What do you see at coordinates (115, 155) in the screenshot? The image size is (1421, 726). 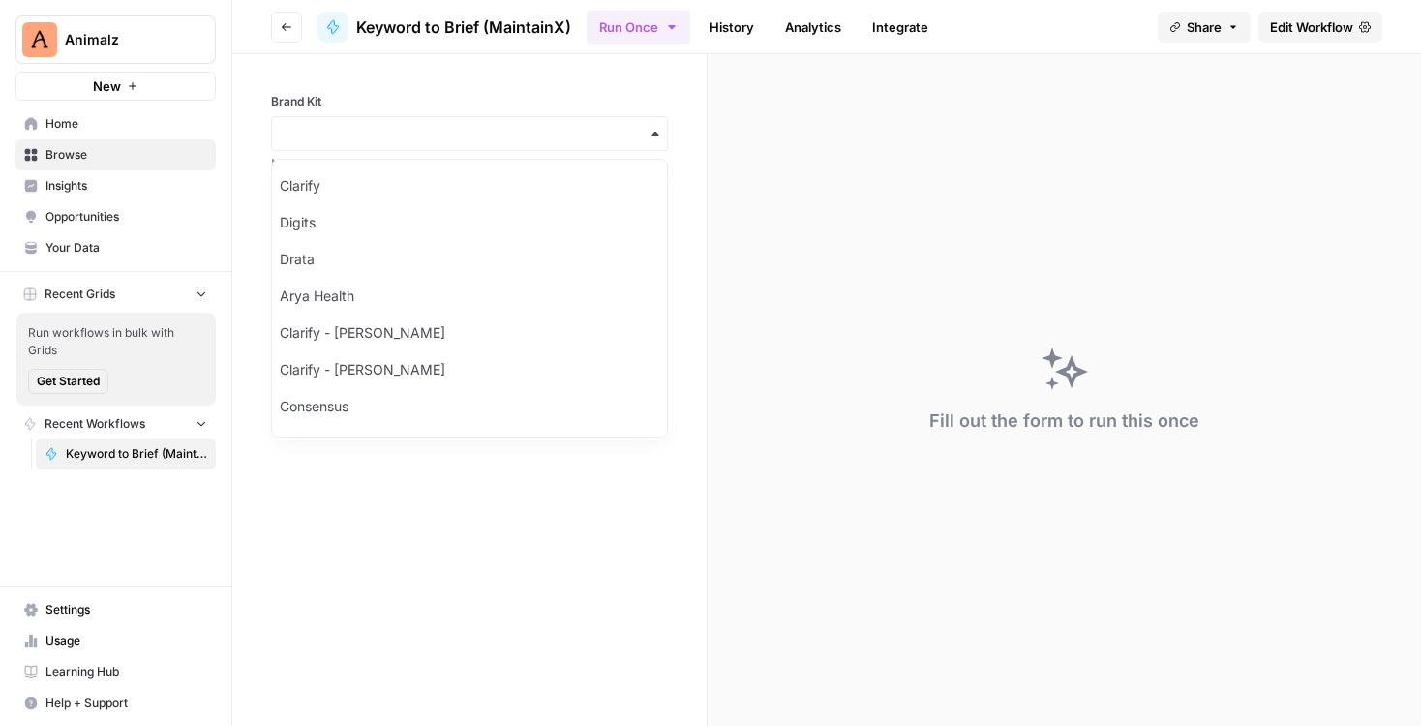 I see `a: Browse` at bounding box center [115, 155].